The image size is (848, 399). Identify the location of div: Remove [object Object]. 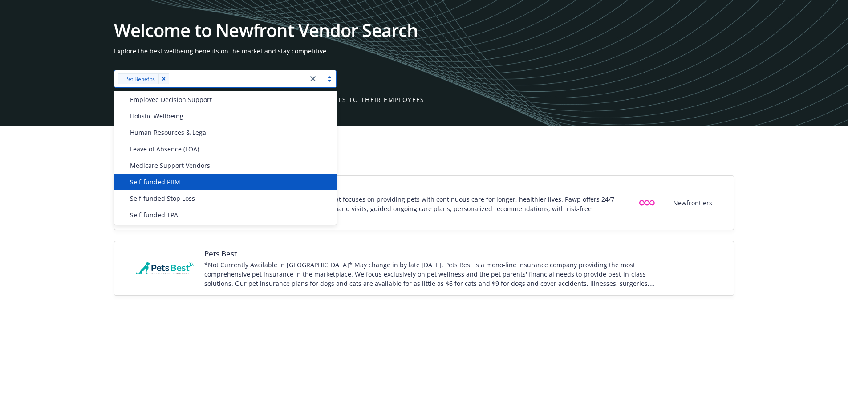
(164, 79).